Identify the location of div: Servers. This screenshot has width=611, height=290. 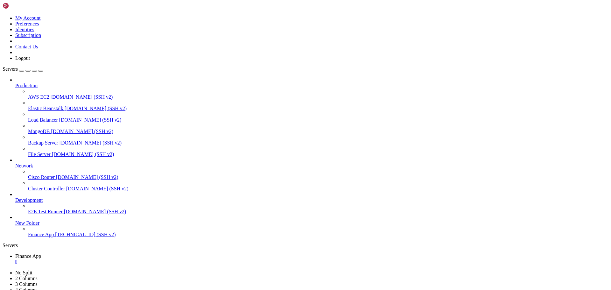
(305, 245).